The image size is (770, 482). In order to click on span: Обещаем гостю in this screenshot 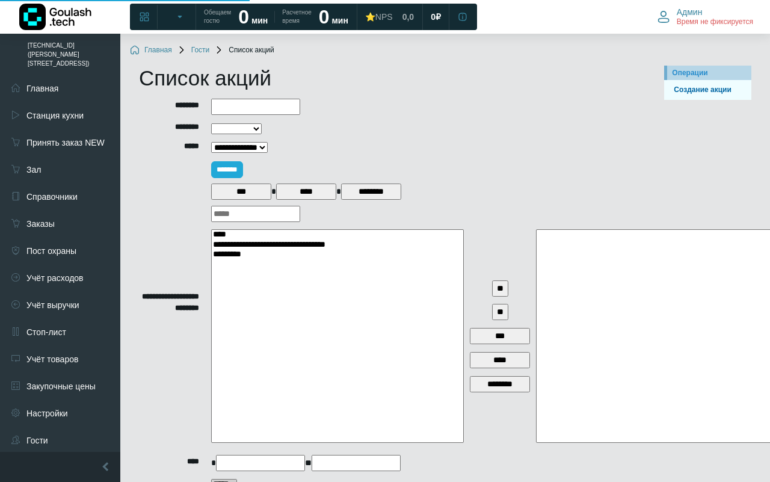, I will do `click(217, 17)`.